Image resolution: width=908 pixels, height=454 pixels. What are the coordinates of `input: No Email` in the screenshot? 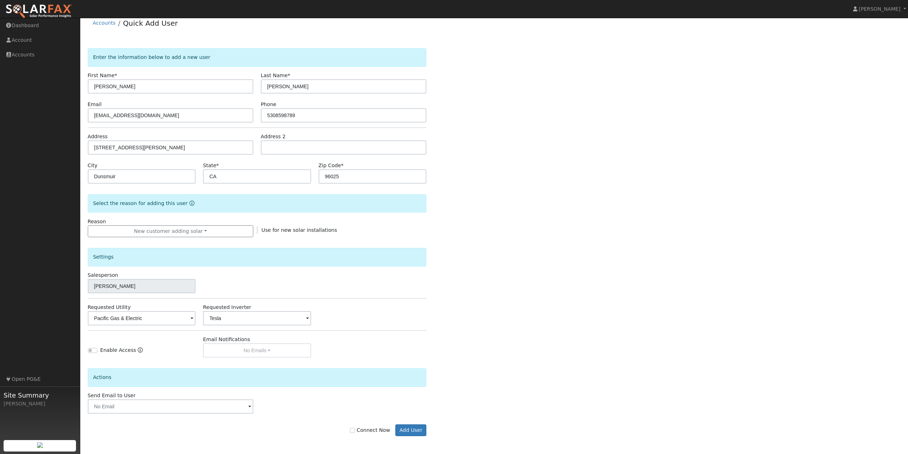 It's located at (171, 406).